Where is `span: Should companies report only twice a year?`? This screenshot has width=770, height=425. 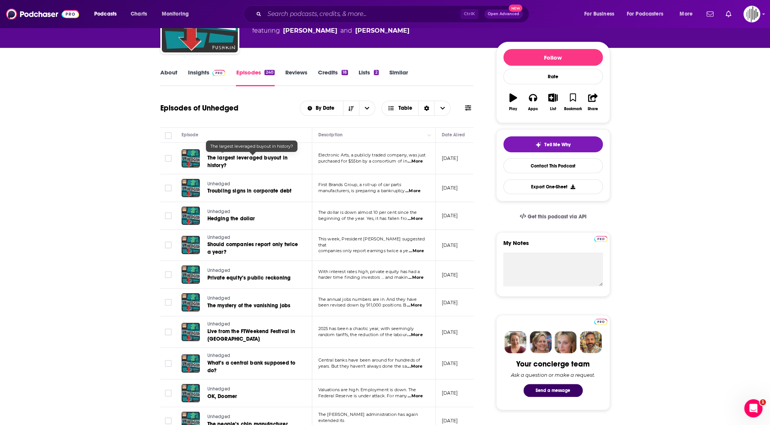 span: Should companies report only twice a year? is located at coordinates (253, 248).